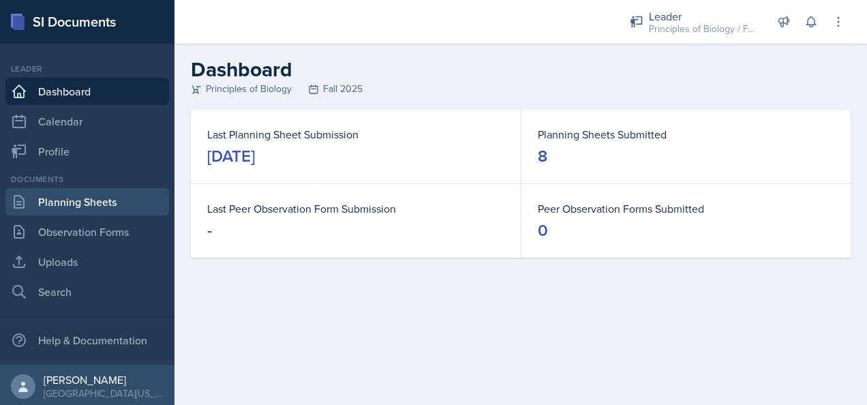  Describe the element at coordinates (87, 151) in the screenshot. I see `a: Profile` at that location.